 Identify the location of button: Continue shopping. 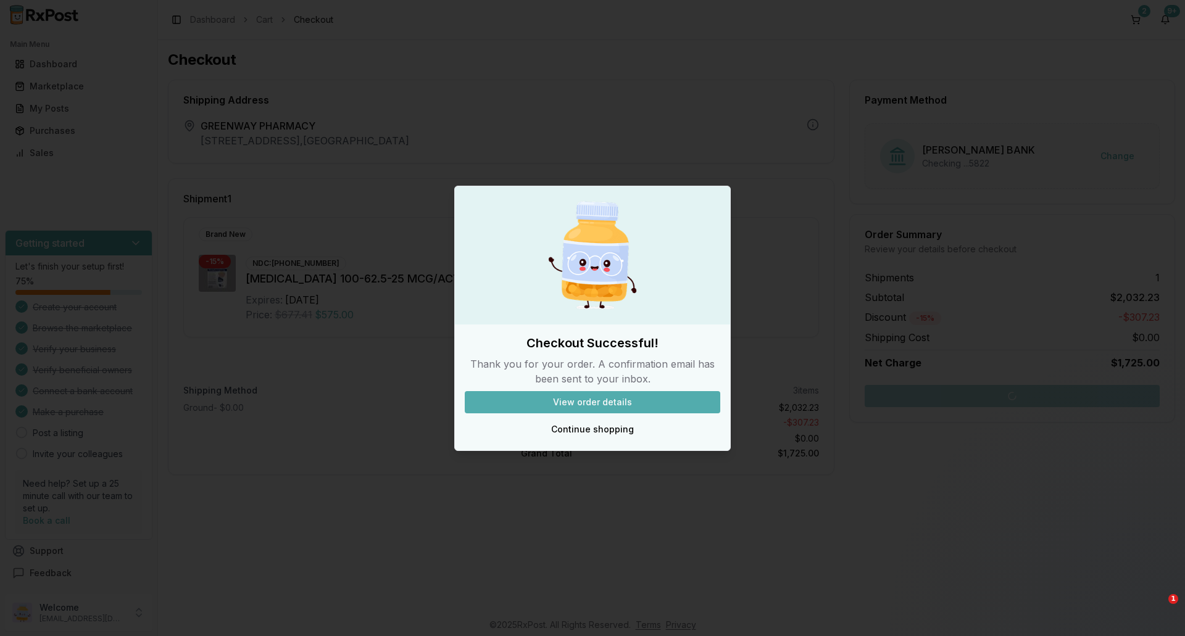
(593, 430).